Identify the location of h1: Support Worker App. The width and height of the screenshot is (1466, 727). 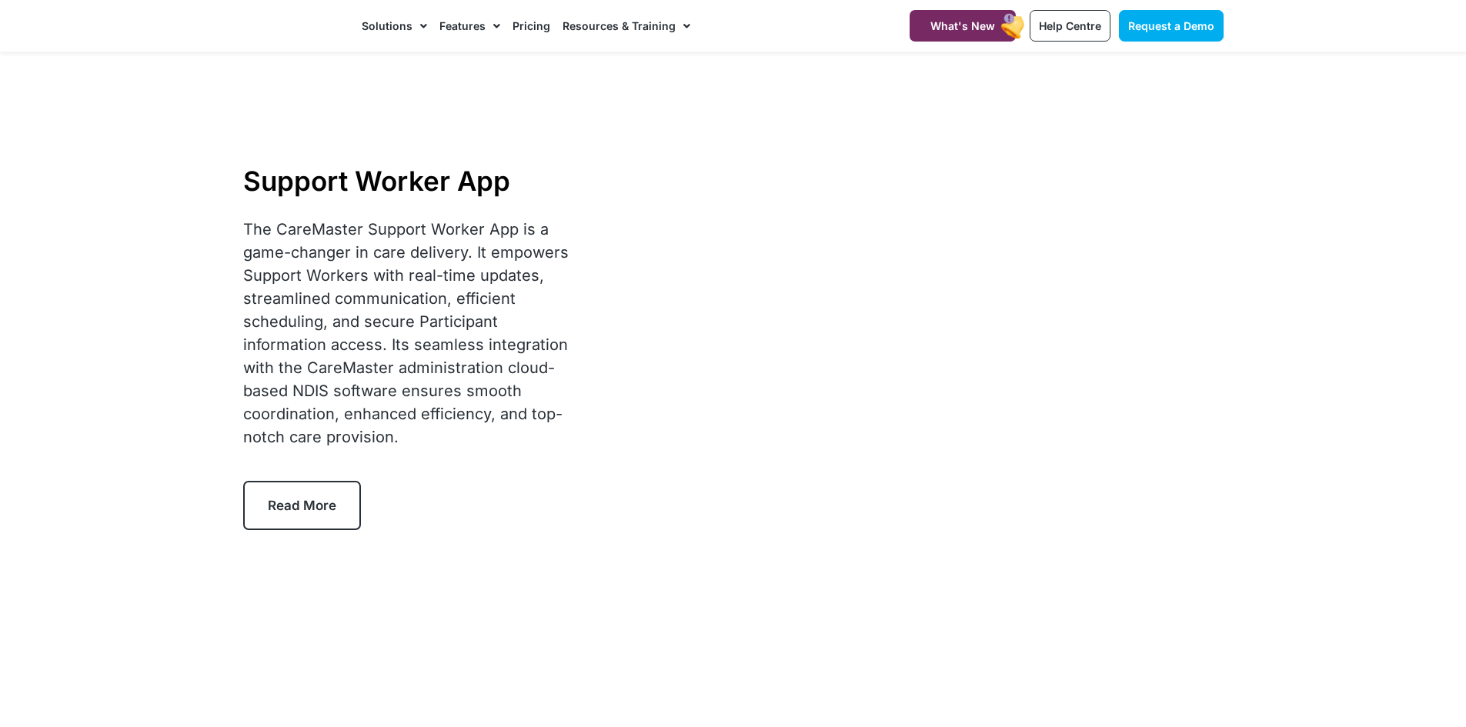
(409, 181).